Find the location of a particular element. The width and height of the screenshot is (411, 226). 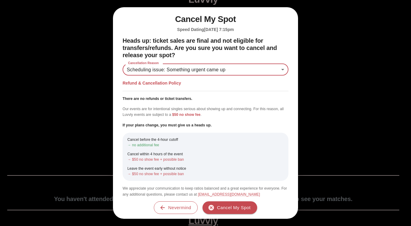

span: $50 no show fee is located at coordinates (186, 114).